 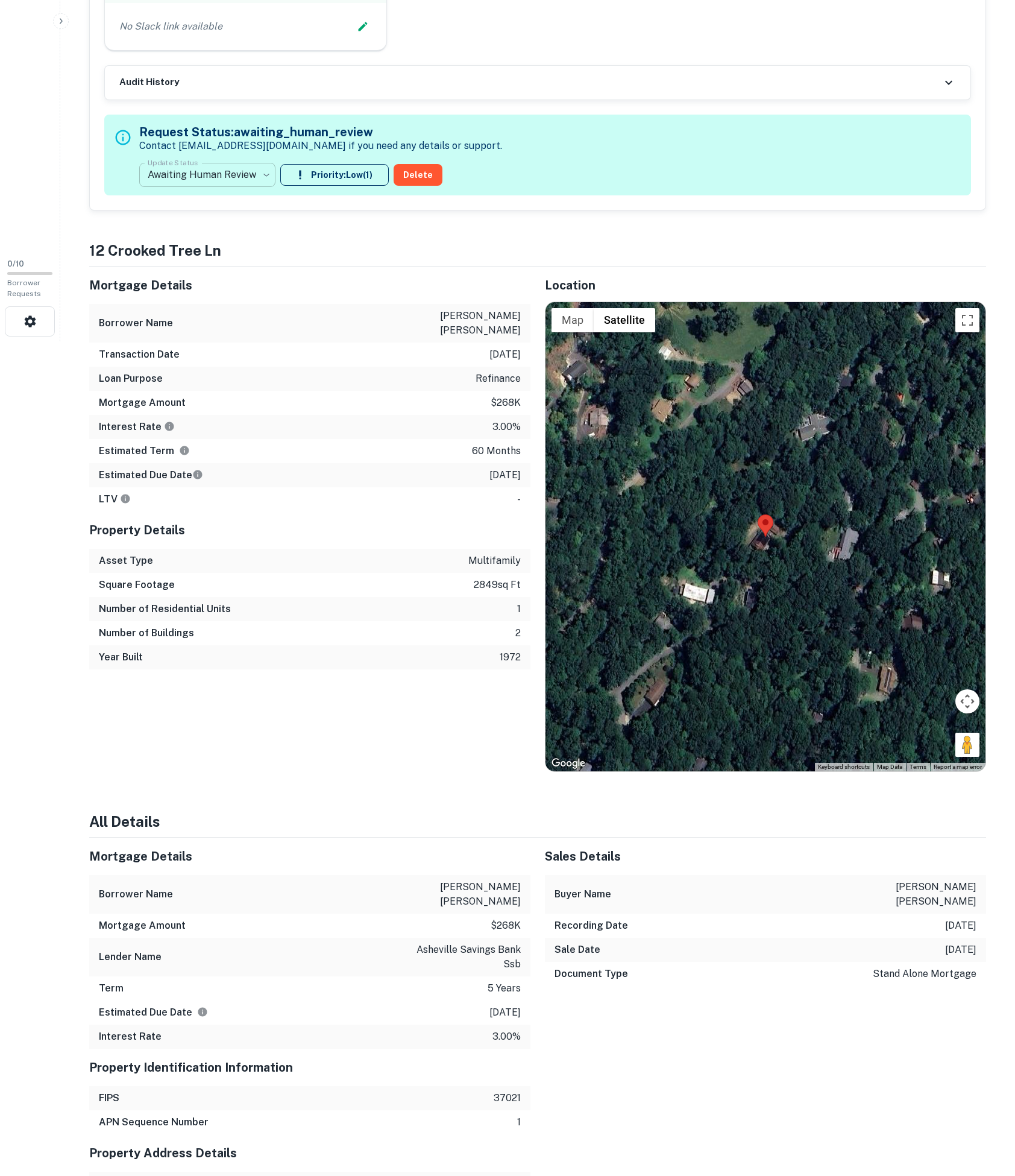 I want to click on button: Toggle fullscreen view, so click(x=967, y=320).